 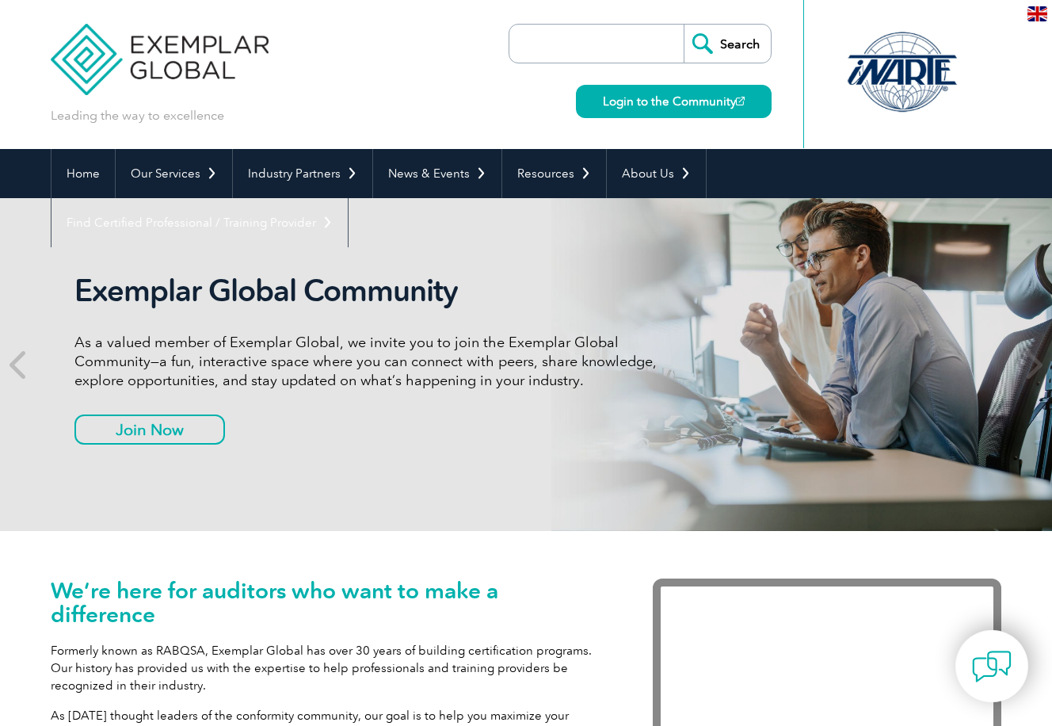 What do you see at coordinates (150, 429) in the screenshot?
I see `a: Join Now` at bounding box center [150, 429].